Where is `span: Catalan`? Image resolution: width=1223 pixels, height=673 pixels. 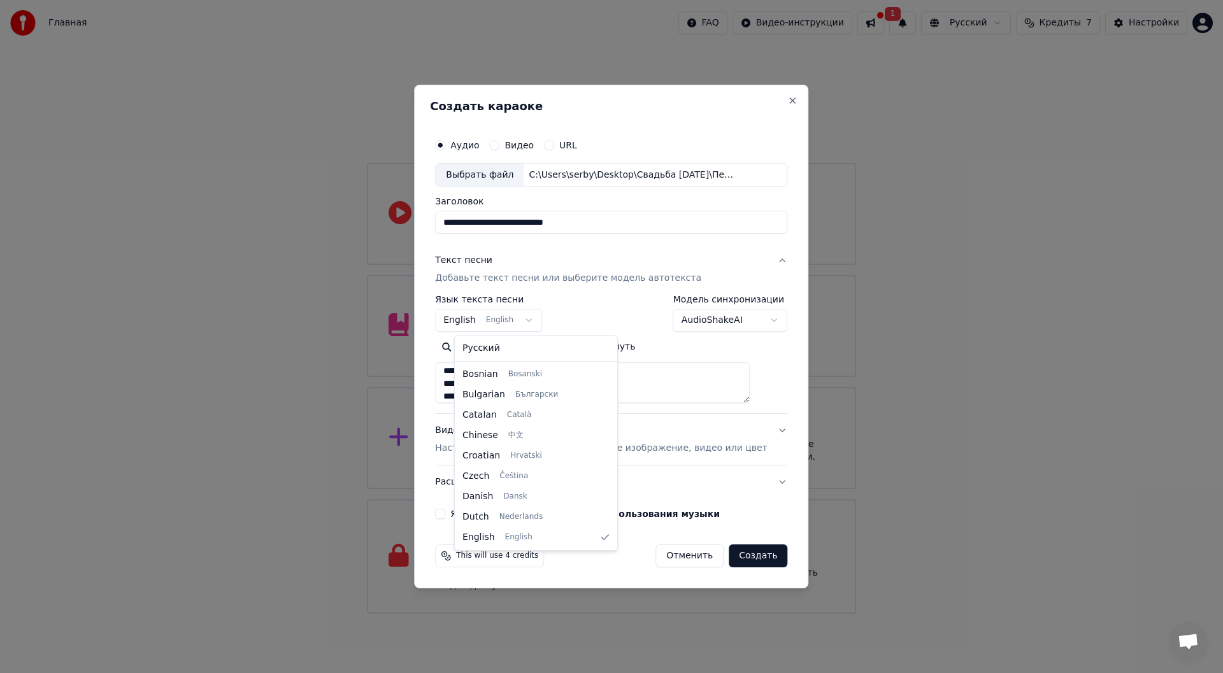
span: Catalan is located at coordinates (479, 415).